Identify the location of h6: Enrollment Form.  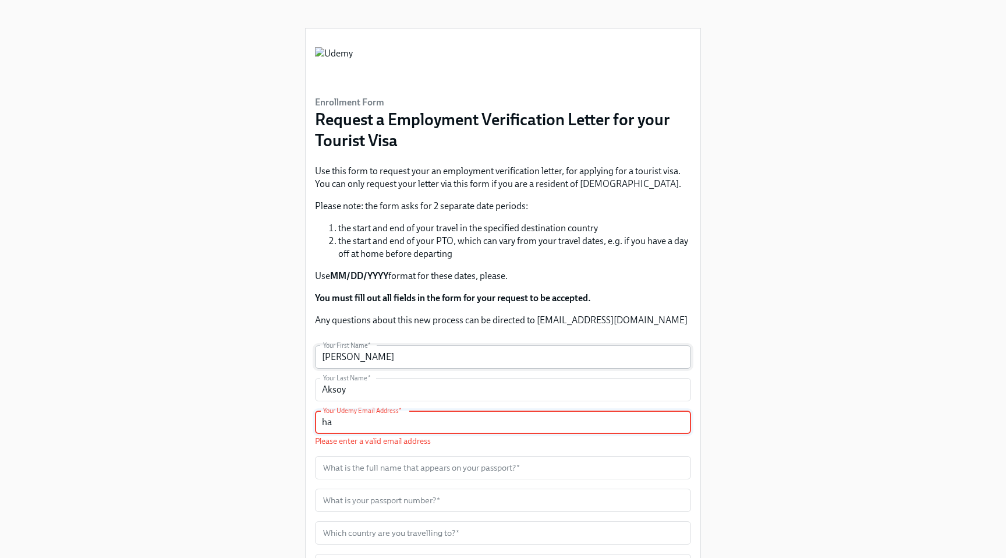
(503, 102).